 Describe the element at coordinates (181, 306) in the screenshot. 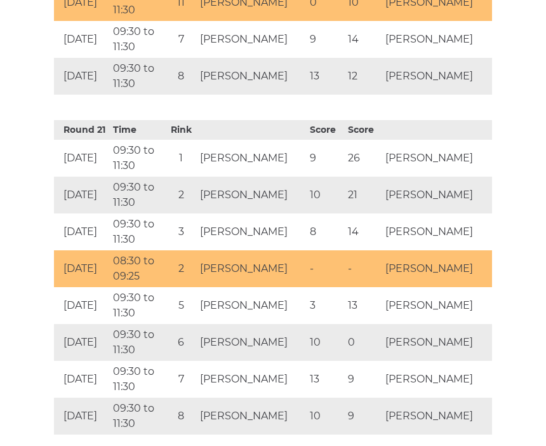

I see `td: 5` at that location.